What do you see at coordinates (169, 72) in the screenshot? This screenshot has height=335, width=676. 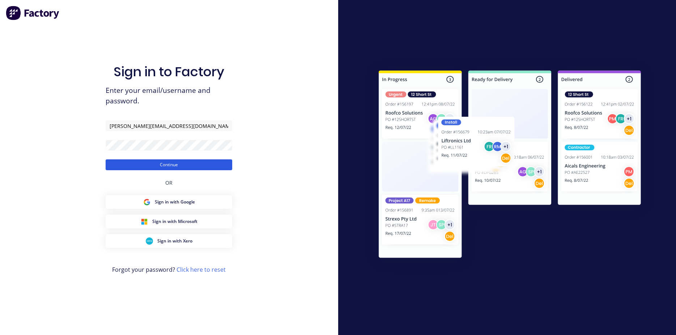 I see `h1: Sign in to Factory` at bounding box center [169, 72].